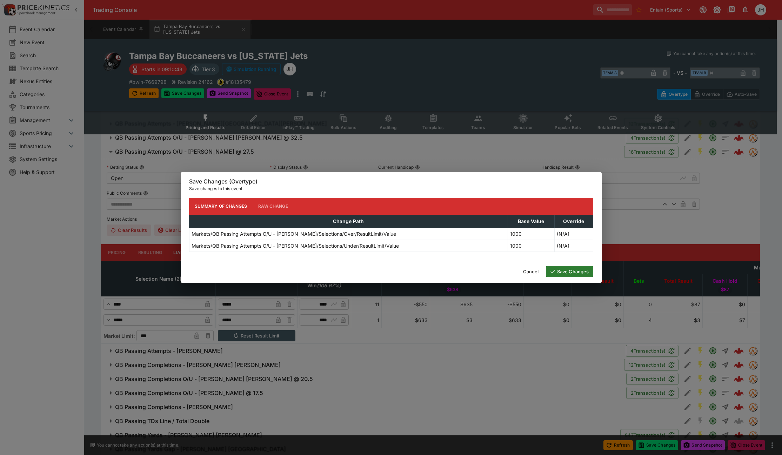  Describe the element at coordinates (391, 181) in the screenshot. I see `h6: Save Changes (Overtype)` at that location.